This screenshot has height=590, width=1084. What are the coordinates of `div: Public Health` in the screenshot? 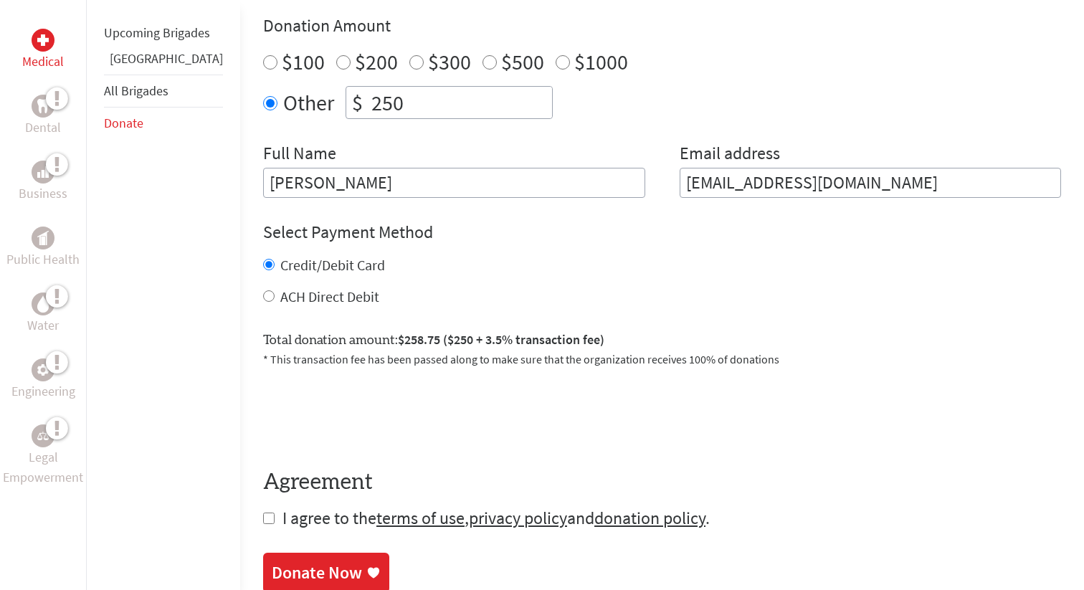 It's located at (43, 238).